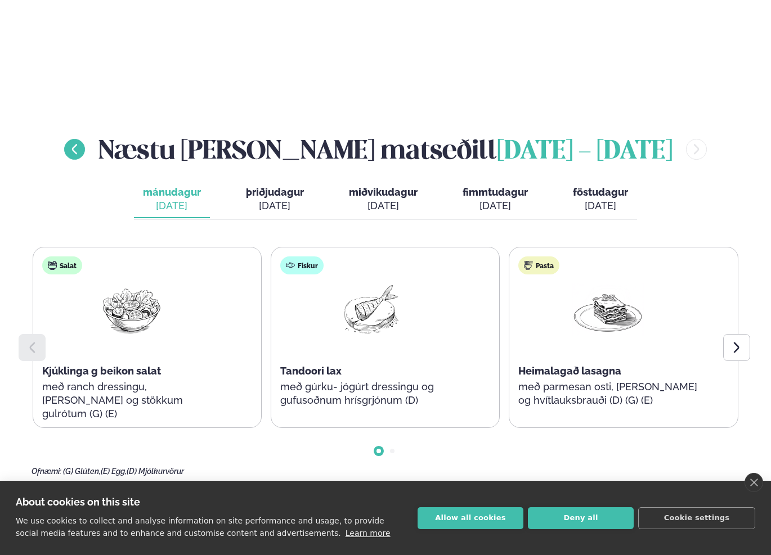  I want to click on div: Fiskur, so click(302, 266).